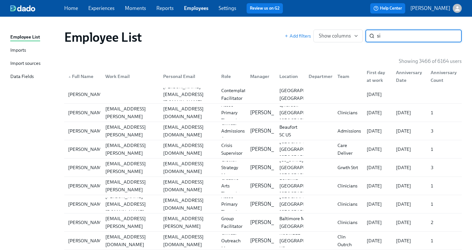 Image resolution: width=472 pixels, height=250 pixels. What do you see at coordinates (136, 8) in the screenshot?
I see `a: Moments` at bounding box center [136, 8].